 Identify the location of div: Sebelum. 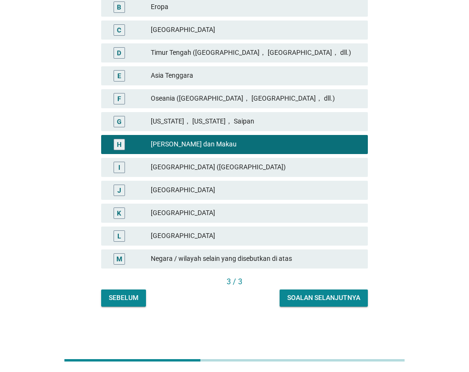
(124, 298).